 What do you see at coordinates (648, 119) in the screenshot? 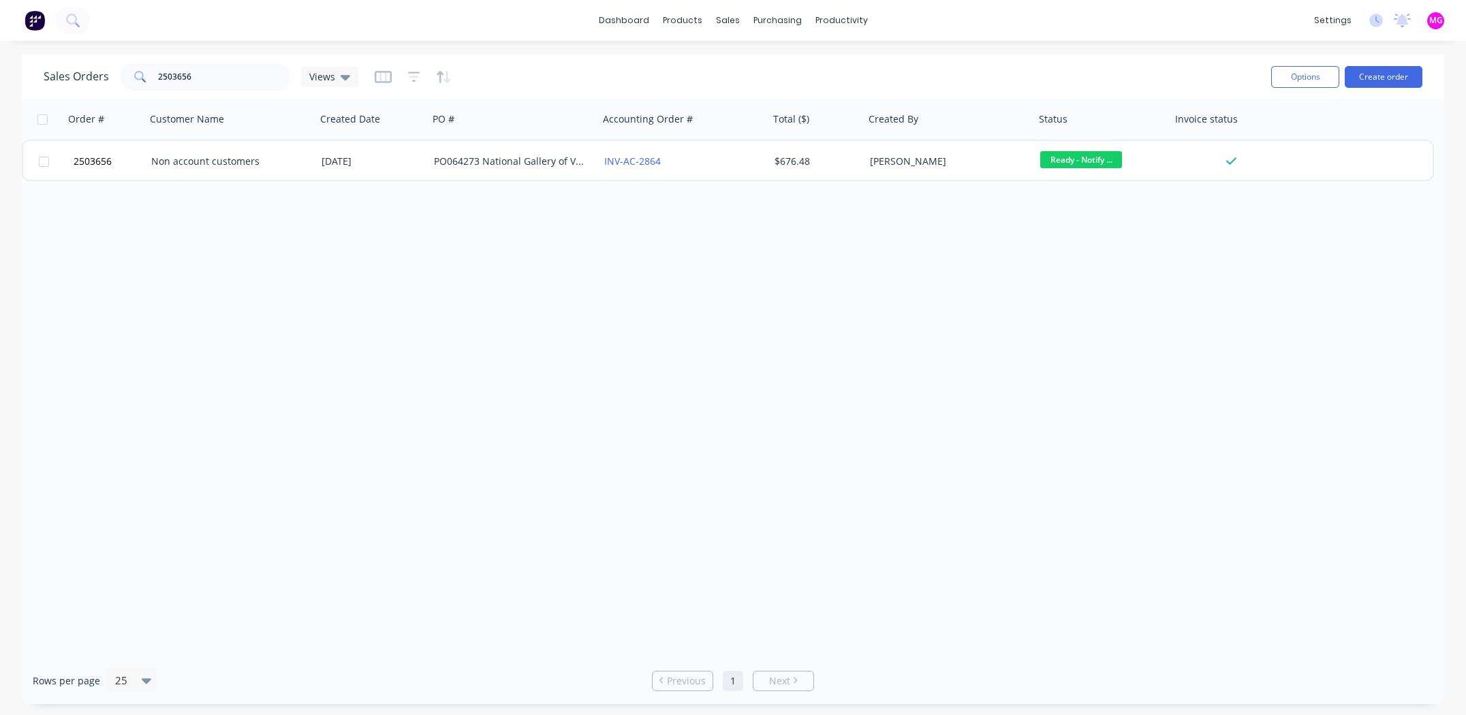
I see `div: Accounting Order #` at bounding box center [648, 119].